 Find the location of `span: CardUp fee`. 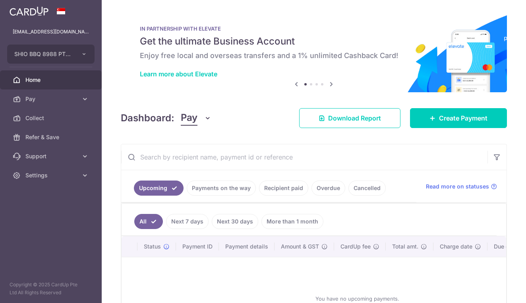

span: CardUp fee is located at coordinates (355, 246).